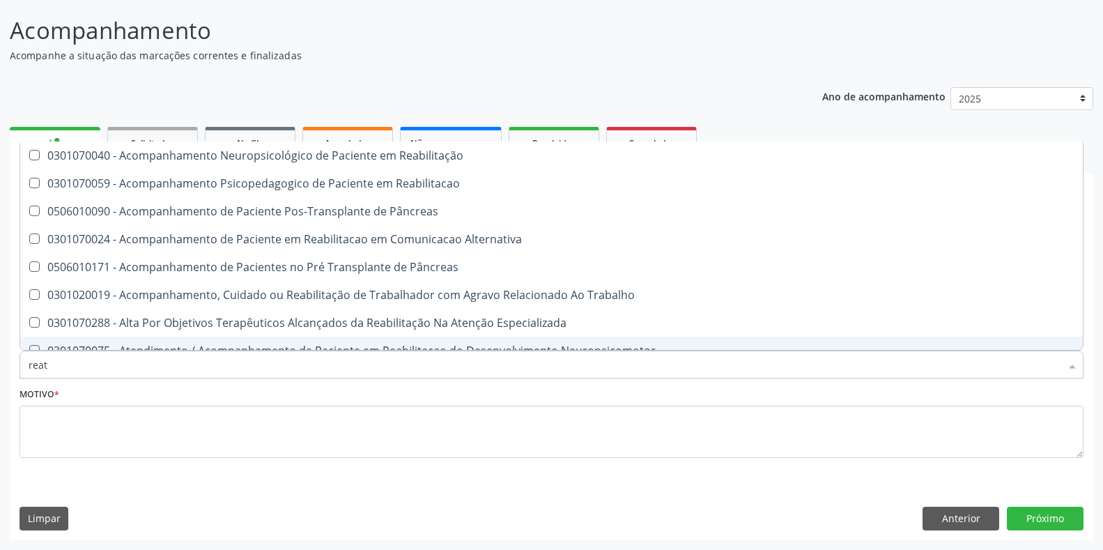 The image size is (1103, 550). I want to click on p: Acompanhamento, so click(389, 31).